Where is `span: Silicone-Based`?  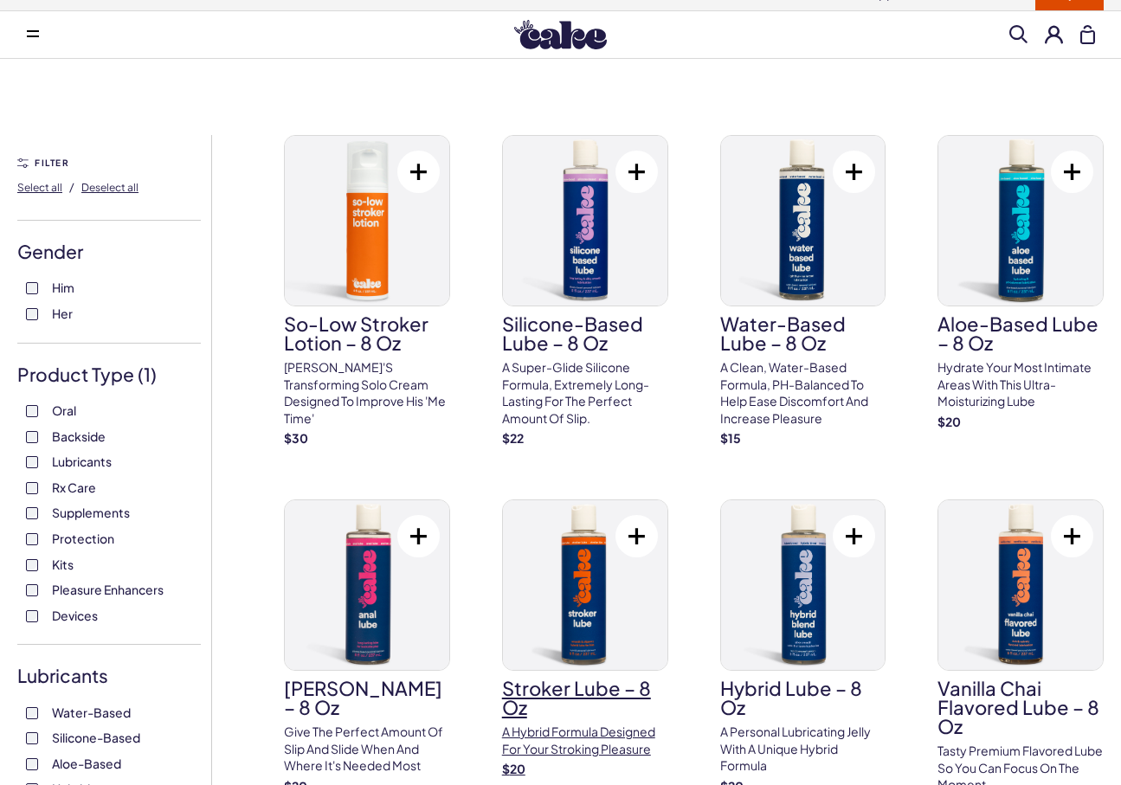 span: Silicone-Based is located at coordinates (96, 738).